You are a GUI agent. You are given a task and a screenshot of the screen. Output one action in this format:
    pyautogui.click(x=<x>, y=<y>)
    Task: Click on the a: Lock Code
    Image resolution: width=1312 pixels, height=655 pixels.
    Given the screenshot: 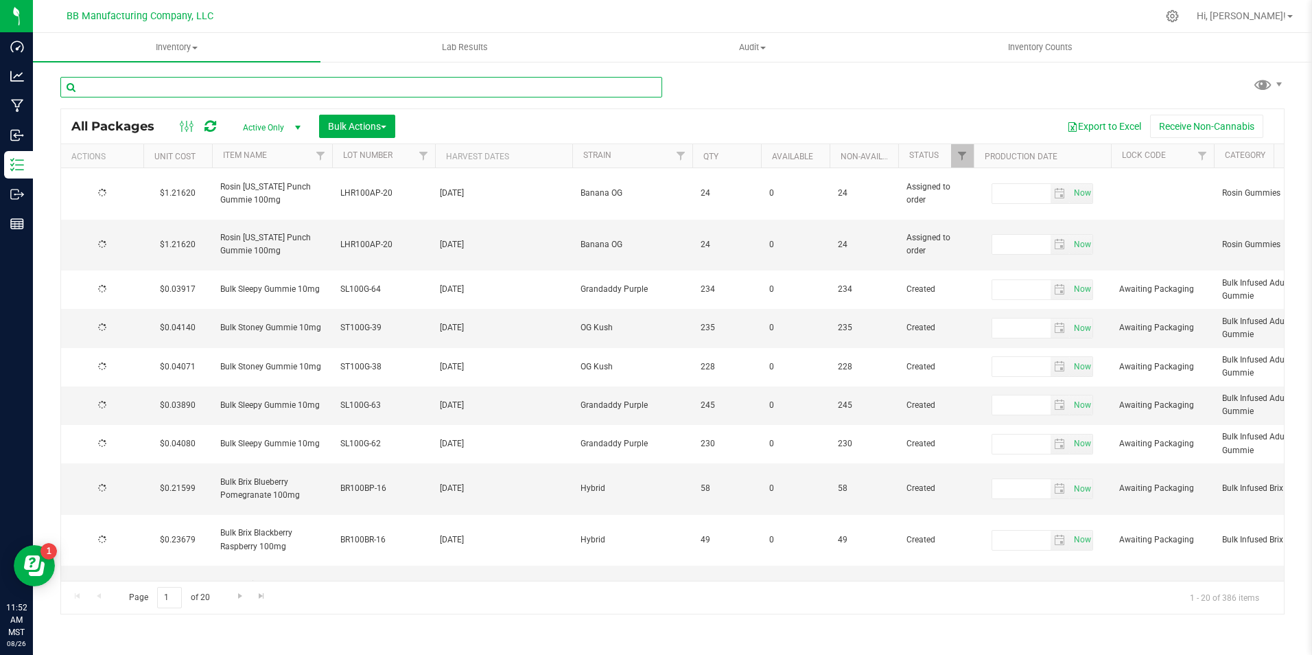 What is the action you would take?
    pyautogui.click(x=1144, y=155)
    